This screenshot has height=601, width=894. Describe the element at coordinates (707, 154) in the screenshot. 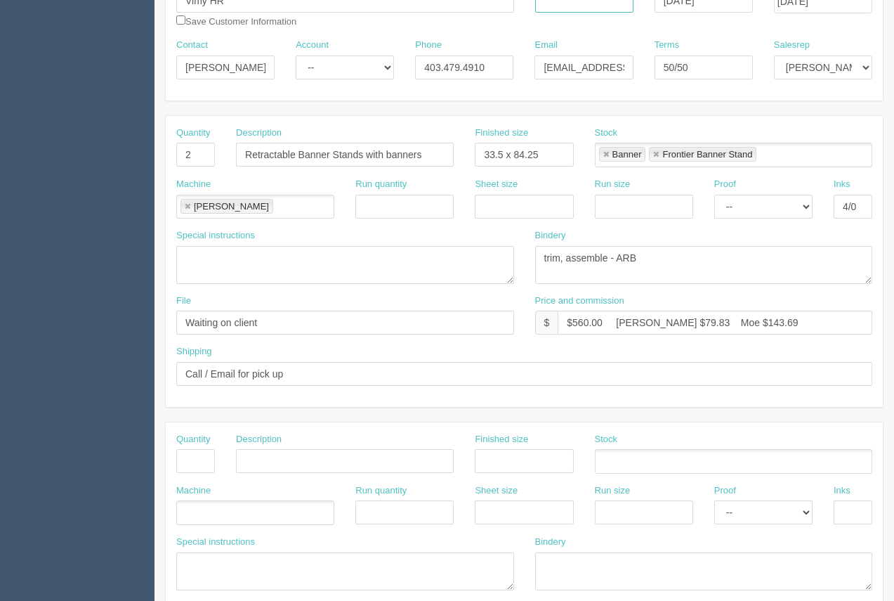

I see `div: Frontier Banner Stand` at that location.